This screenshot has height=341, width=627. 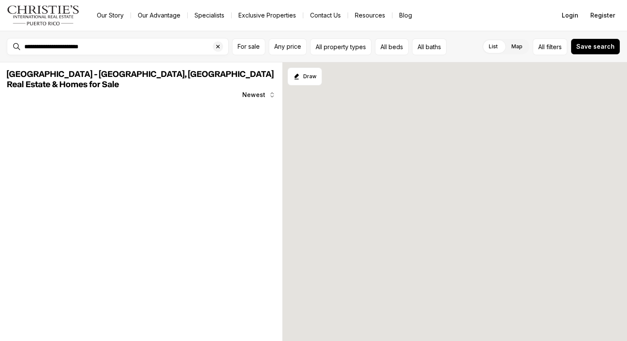 What do you see at coordinates (43, 15) in the screenshot?
I see `a: logo` at bounding box center [43, 15].